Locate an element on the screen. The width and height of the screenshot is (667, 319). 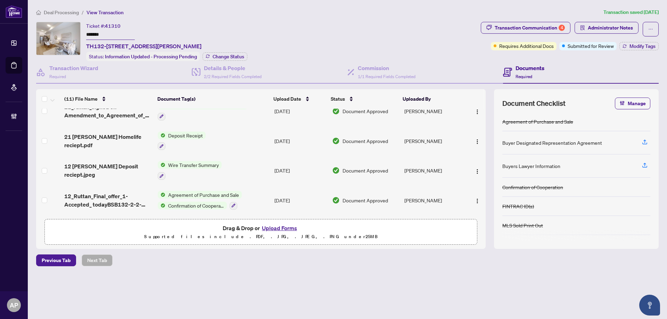
div: MLS Sold Print Out is located at coordinates (522, 225).